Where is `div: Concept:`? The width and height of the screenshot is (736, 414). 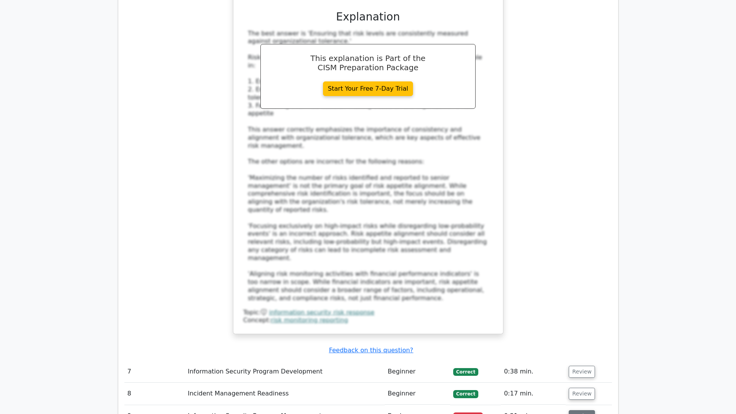
div: Concept: is located at coordinates (368, 321).